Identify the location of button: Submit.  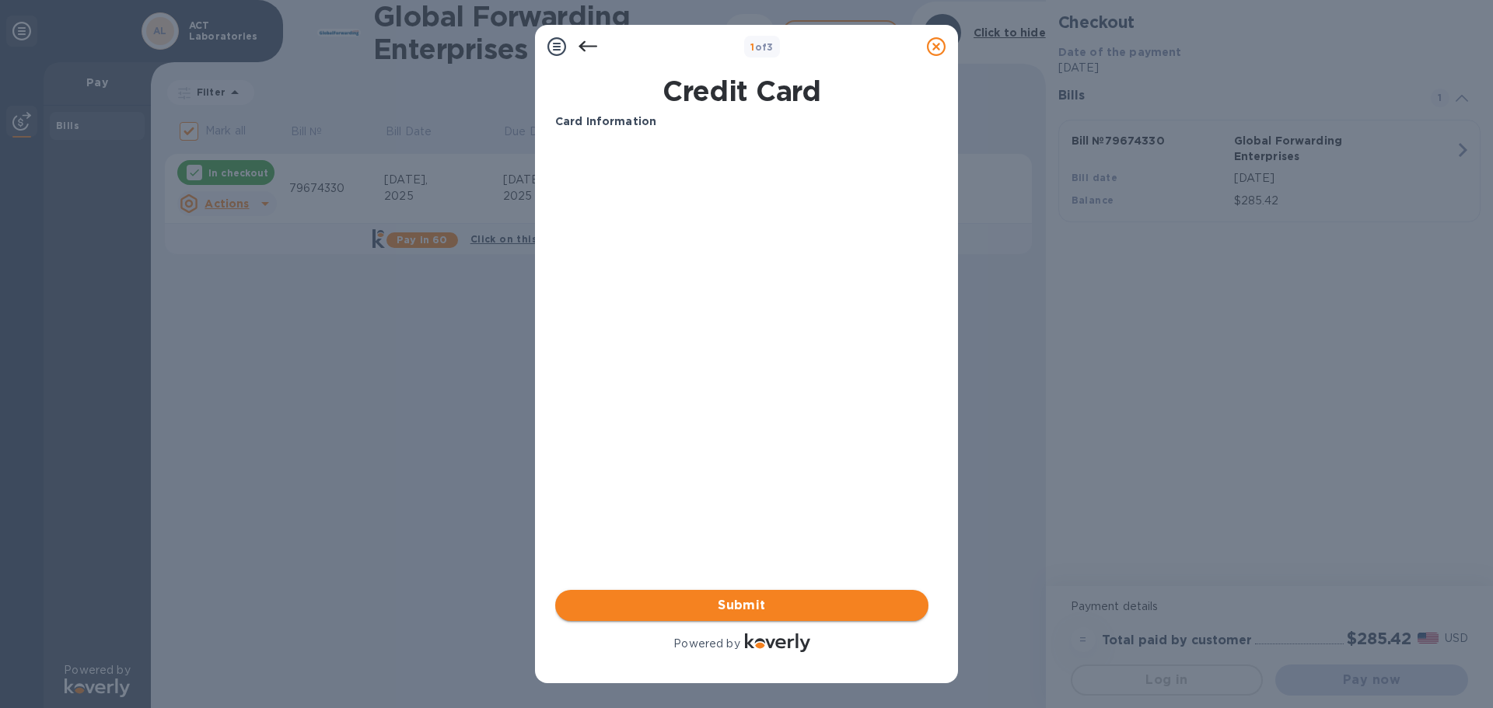
(742, 606).